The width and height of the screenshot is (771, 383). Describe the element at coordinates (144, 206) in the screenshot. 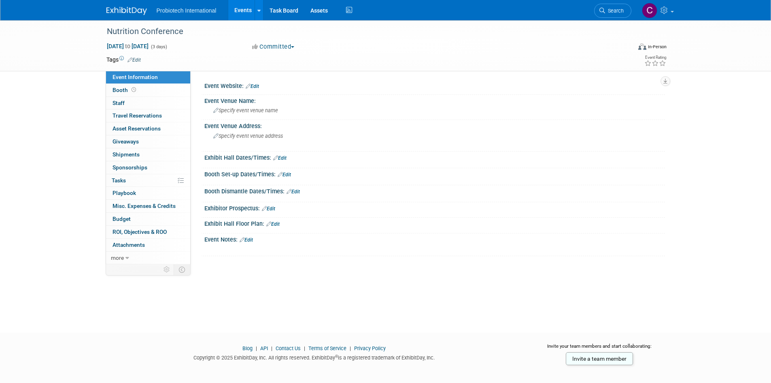

I see `span: Misc. Expenses & Credits` at that location.